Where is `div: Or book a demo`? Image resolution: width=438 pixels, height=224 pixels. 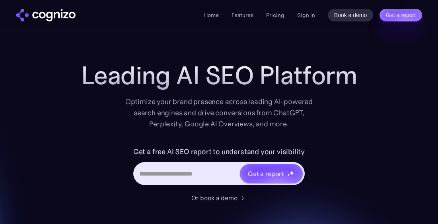
div: Or book a demo is located at coordinates (214, 198).